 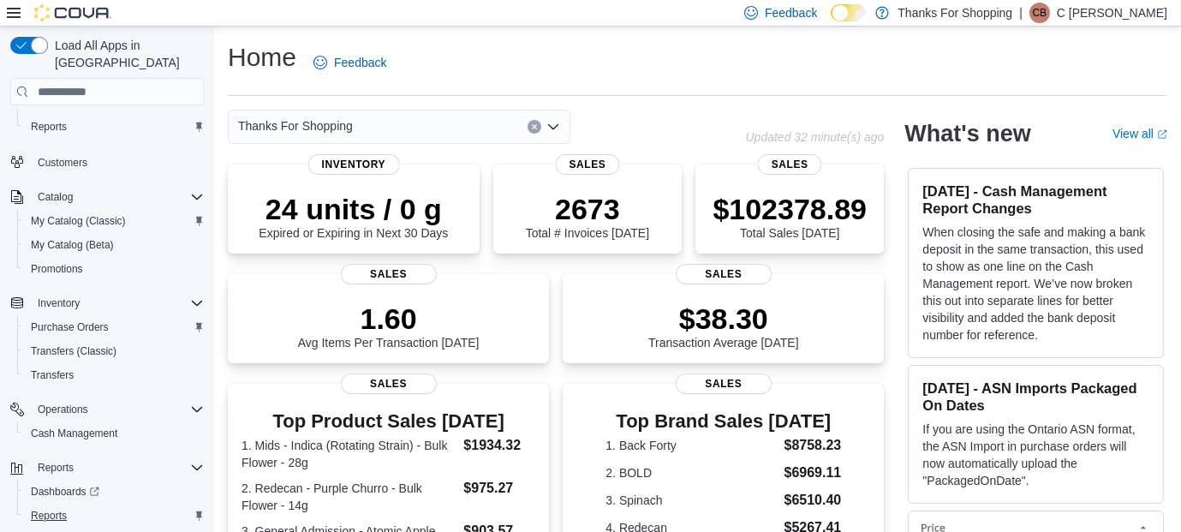 I want to click on p: 1.60, so click(x=389, y=319).